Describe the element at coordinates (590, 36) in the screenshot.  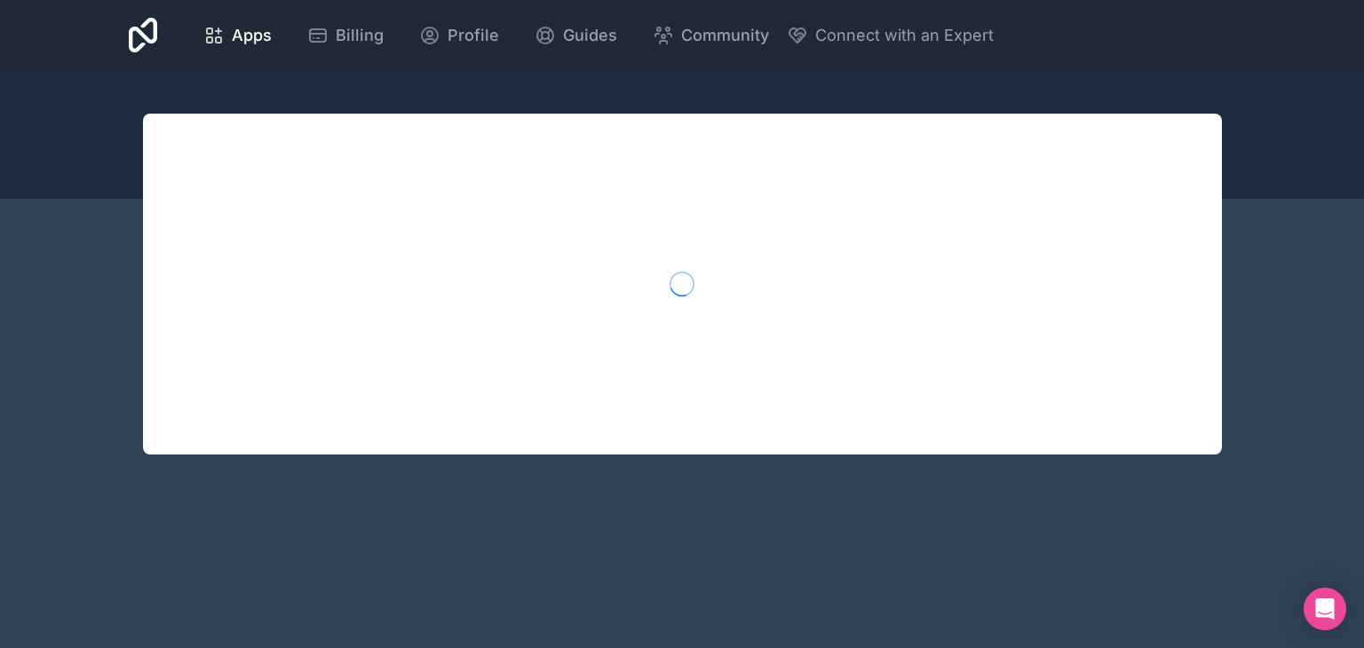
I see `span: Guides` at that location.